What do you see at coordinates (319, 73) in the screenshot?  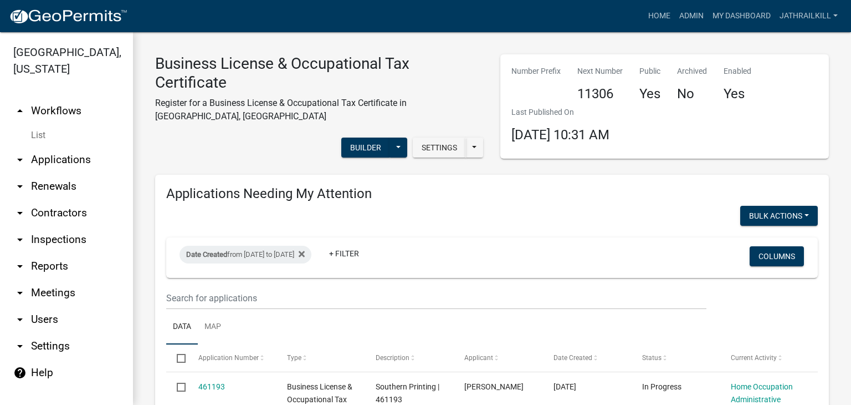 I see `h3: Business License & Occupational Tax Certificate` at bounding box center [319, 73].